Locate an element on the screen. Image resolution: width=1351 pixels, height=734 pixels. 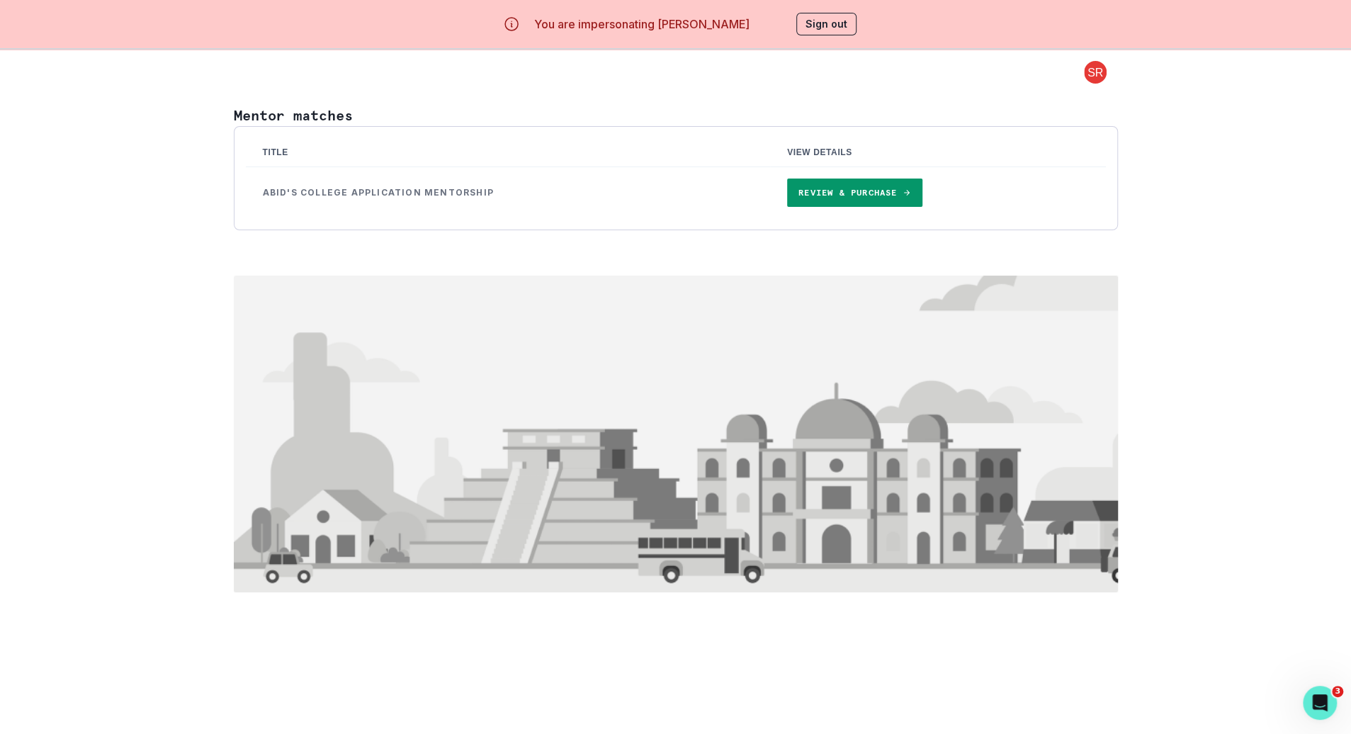
button: Sign out is located at coordinates (826, 24).